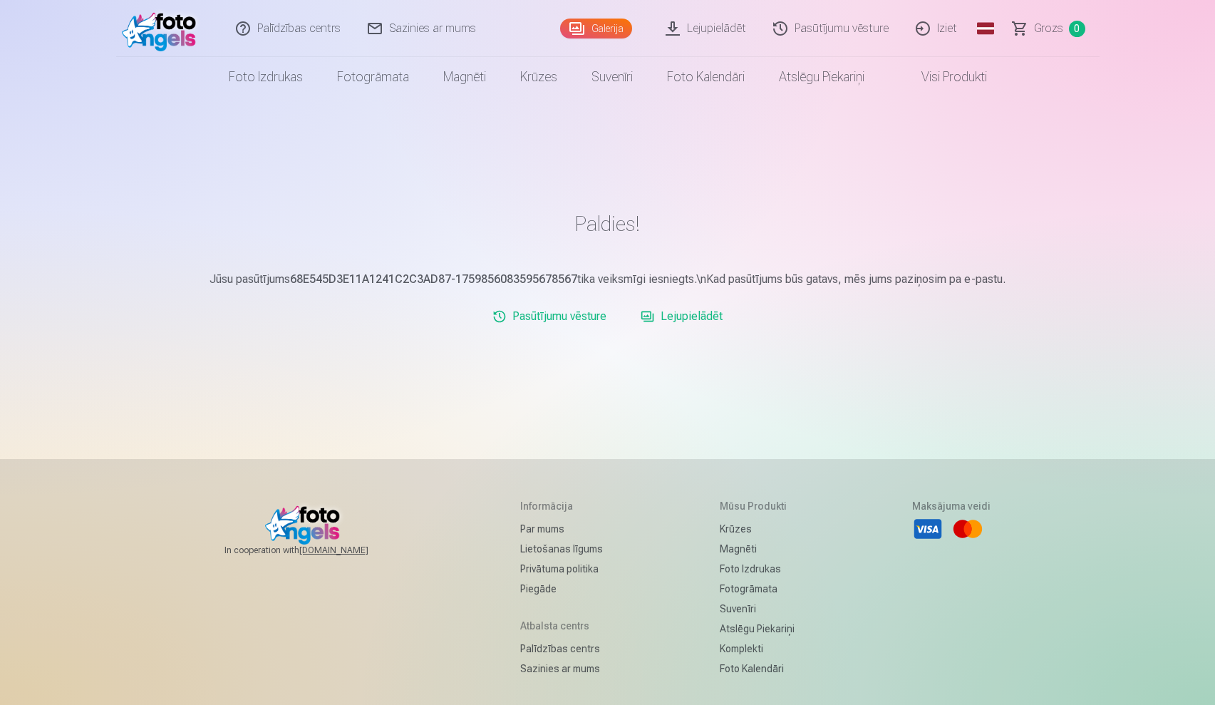 Image resolution: width=1215 pixels, height=705 pixels. What do you see at coordinates (968, 529) in the screenshot?
I see `li: Mastercard` at bounding box center [968, 529].